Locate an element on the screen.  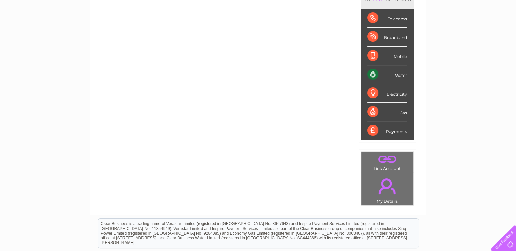
div: Water is located at coordinates (387, 74).